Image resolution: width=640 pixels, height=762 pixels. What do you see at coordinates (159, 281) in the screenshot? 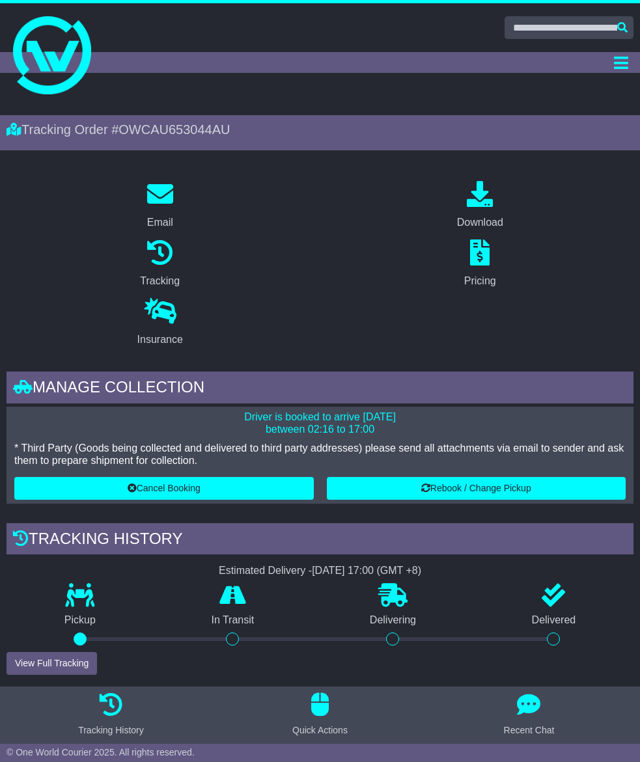
I see `div: Tracking` at bounding box center [159, 281].